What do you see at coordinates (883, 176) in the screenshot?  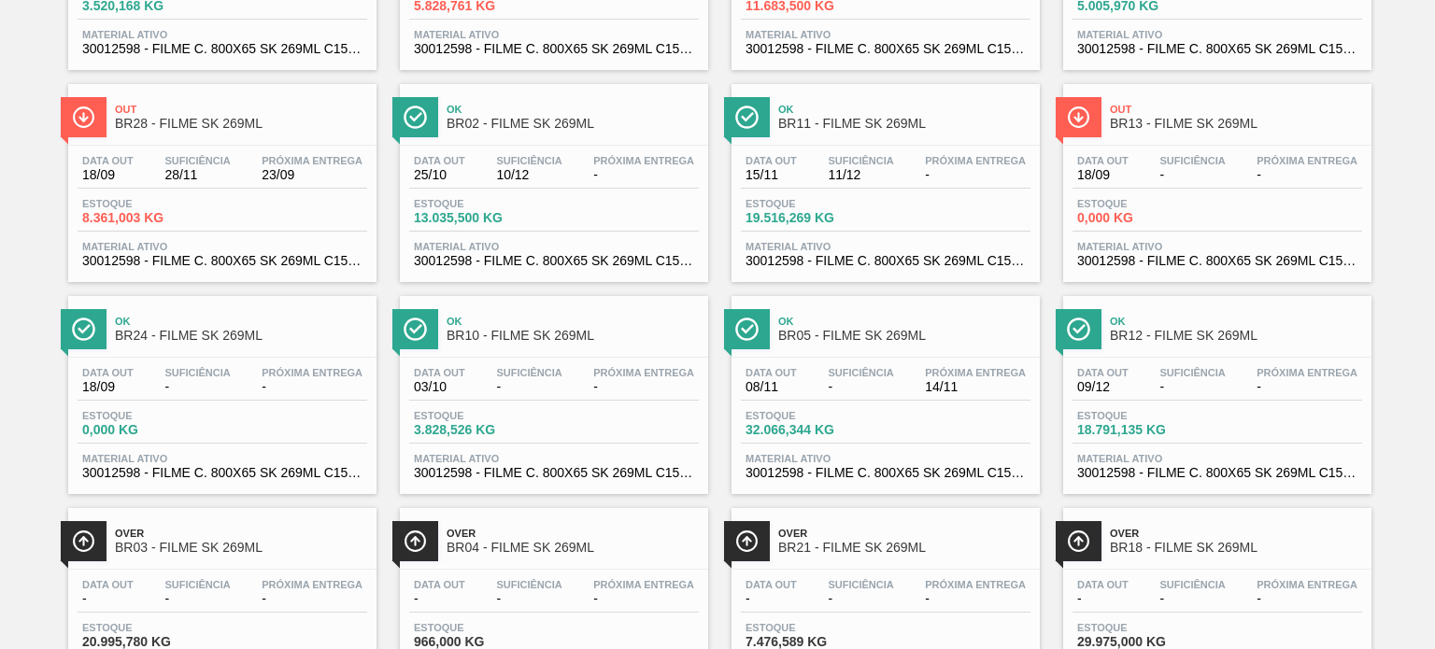 I see `a: ÍconeOkBR11 - FILME SK 269MLData out15/11Suficiência11/12Próxima Entrega-Estoque19.516,269 KGMate...` at bounding box center [883, 176].